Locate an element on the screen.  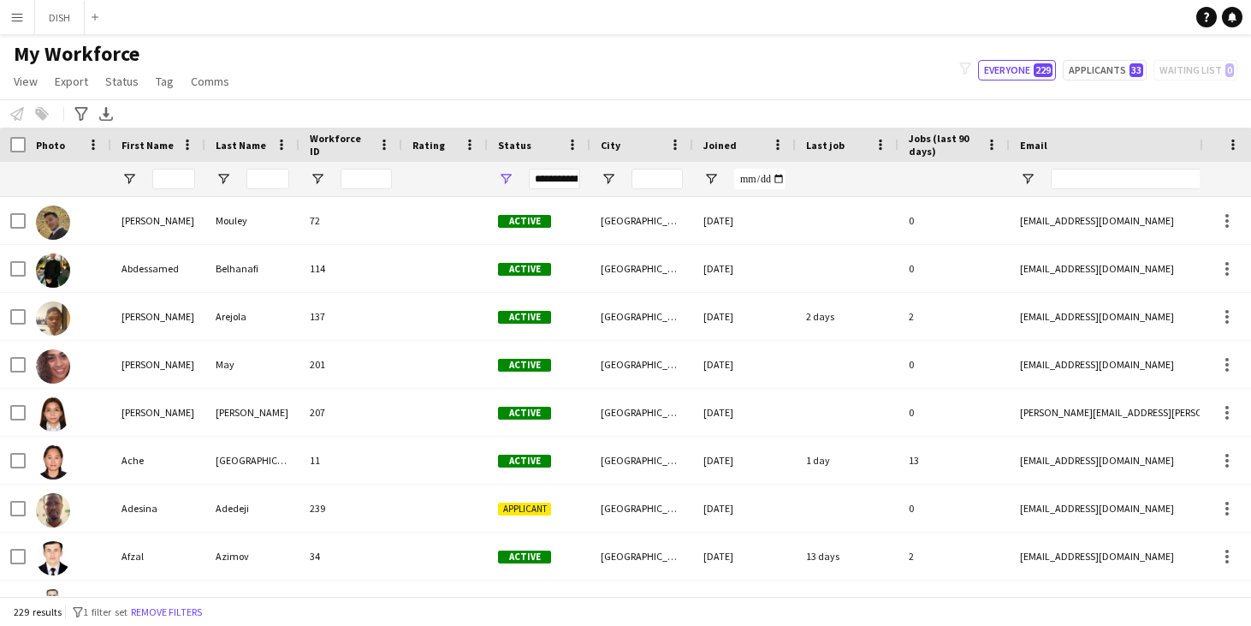
img: Afzal Azimov is located at coordinates (53, 558).